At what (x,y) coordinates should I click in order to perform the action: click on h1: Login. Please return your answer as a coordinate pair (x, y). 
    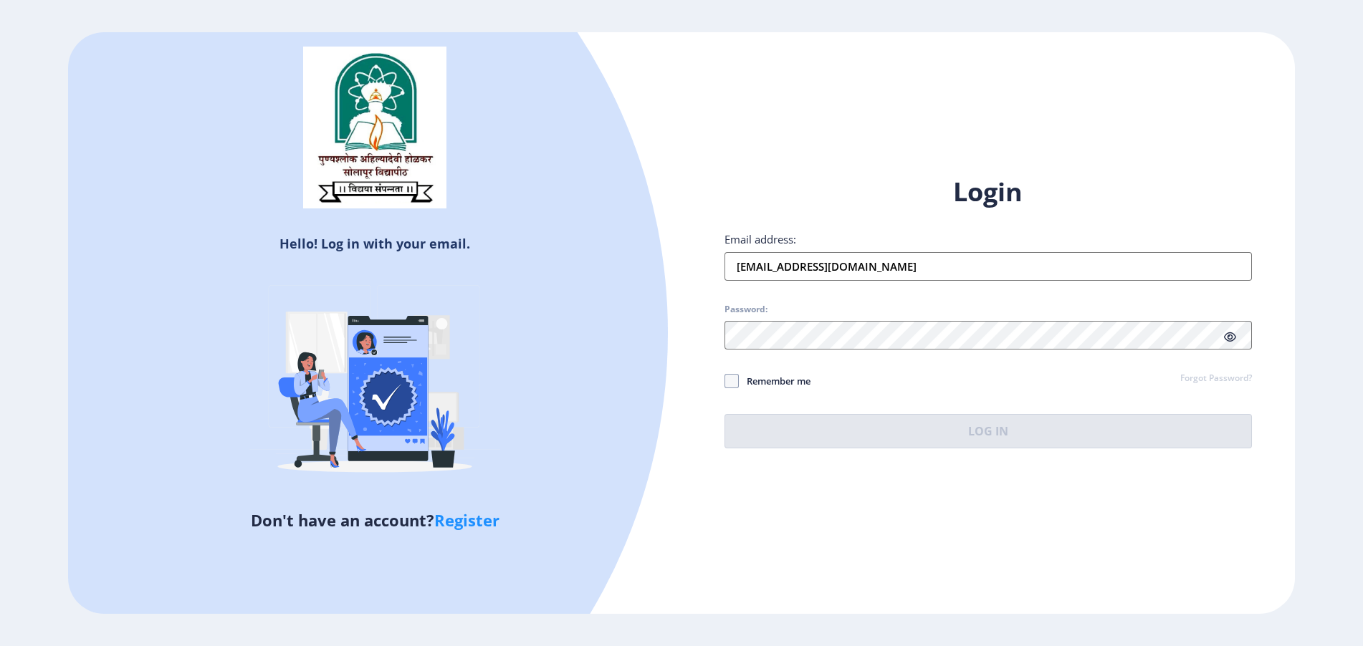
    Looking at the image, I should click on (988, 192).